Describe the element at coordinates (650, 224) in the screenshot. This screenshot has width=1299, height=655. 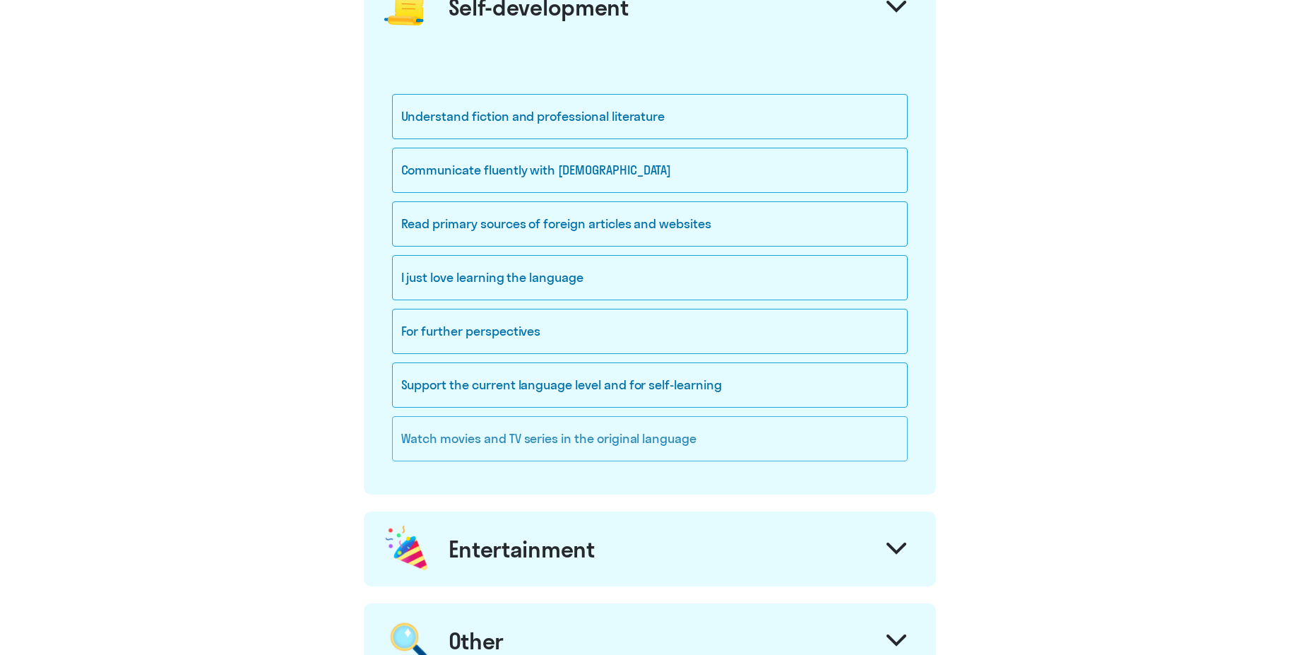
I see `div: Read primary sources of foreign articles and websites` at that location.